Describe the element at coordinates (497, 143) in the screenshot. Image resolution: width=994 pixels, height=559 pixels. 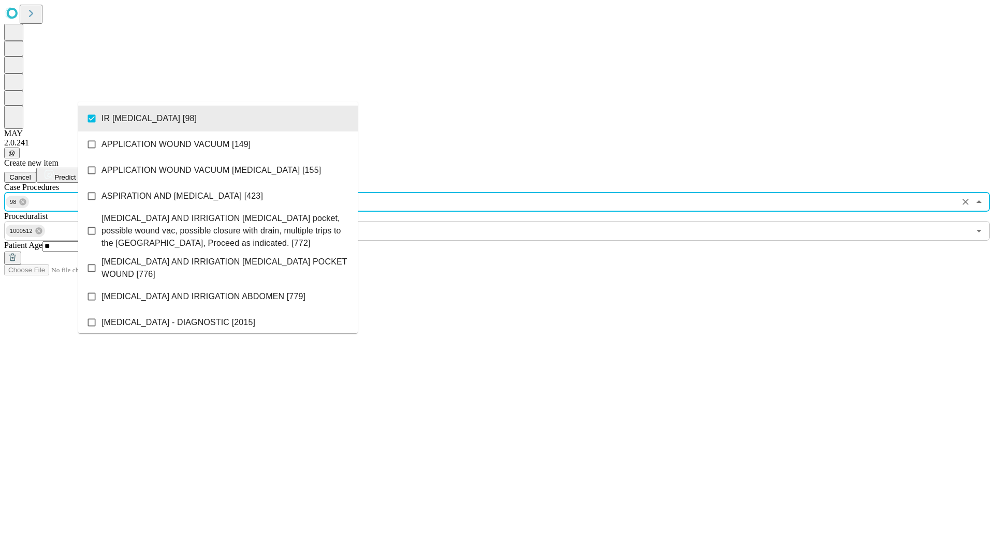
I see `div: 2.0.241` at that location.